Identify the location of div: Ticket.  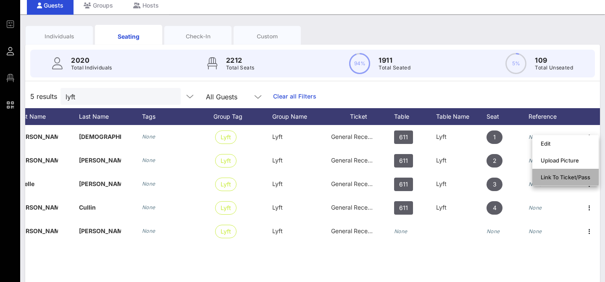
(363, 116).